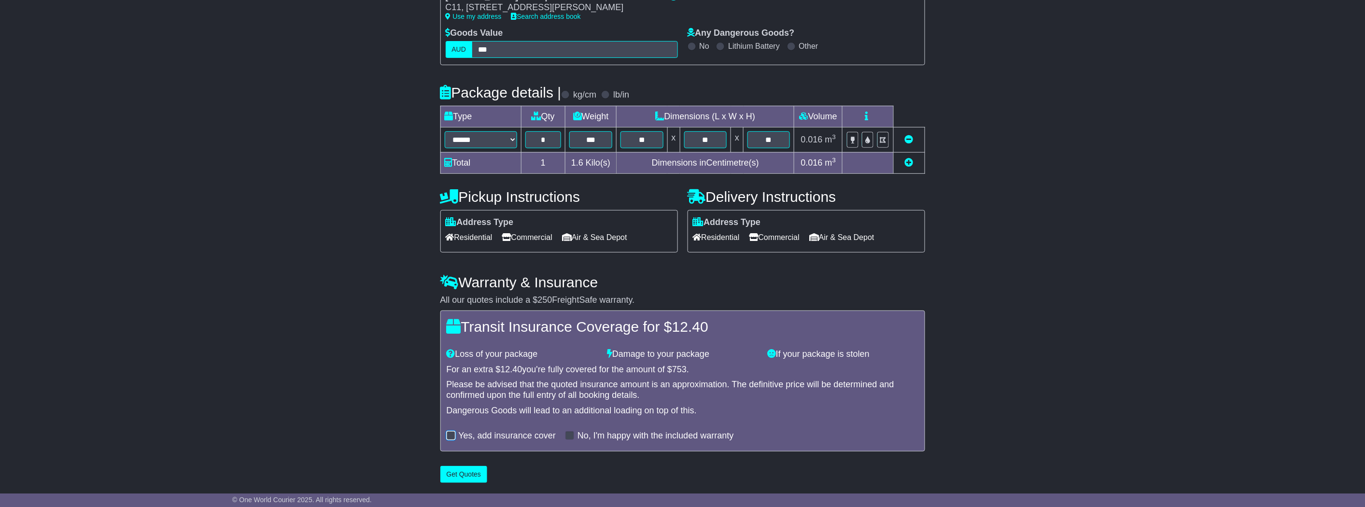 This screenshot has width=1365, height=507. Describe the element at coordinates (464, 474) in the screenshot. I see `button: Get Quotes` at that location.